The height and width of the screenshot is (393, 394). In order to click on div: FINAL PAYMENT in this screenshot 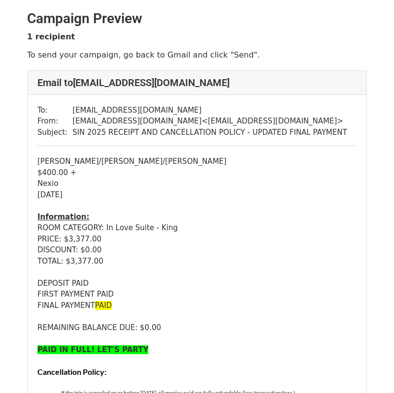, I will do `click(197, 305)`.